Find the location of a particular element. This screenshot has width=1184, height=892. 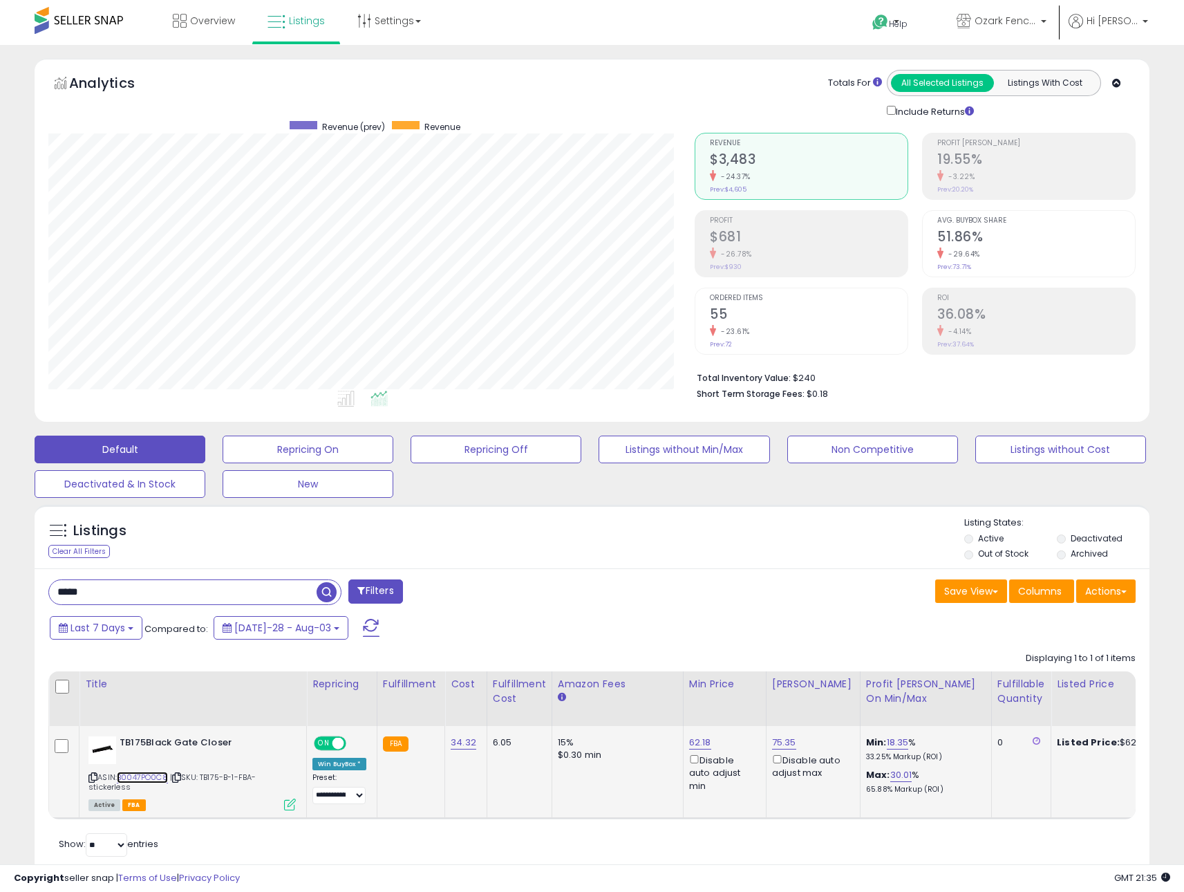

span: Ozark Fence & Supply is located at coordinates (1006, 21).